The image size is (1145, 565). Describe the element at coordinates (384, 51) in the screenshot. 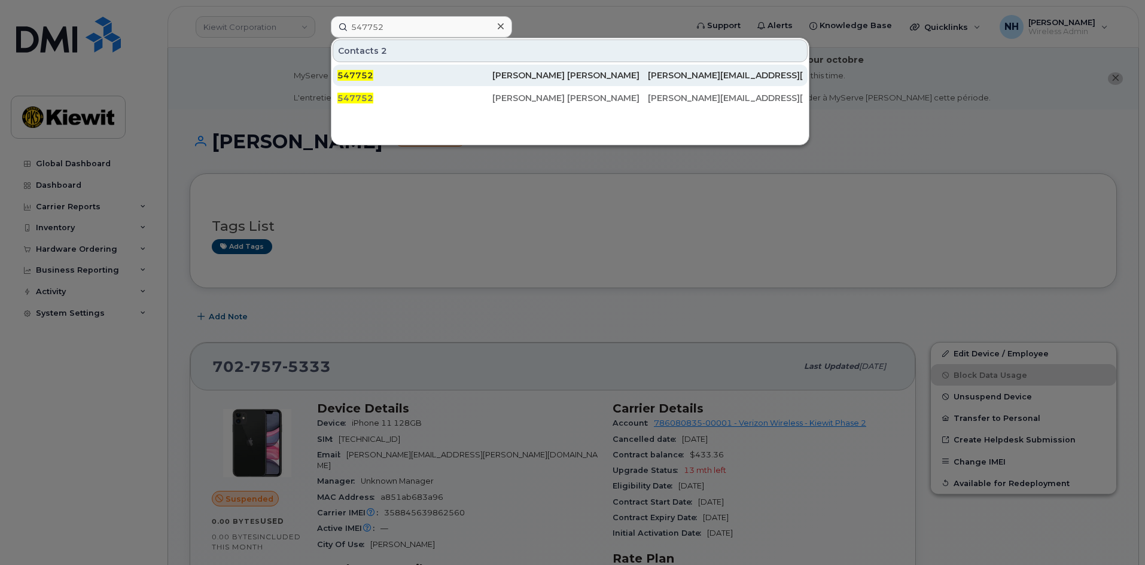

I see `span: 2` at that location.